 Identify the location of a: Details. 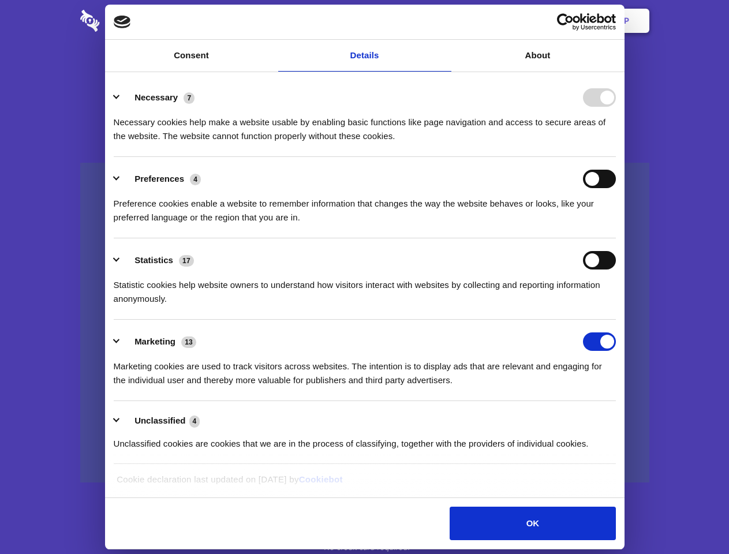
(365, 55).